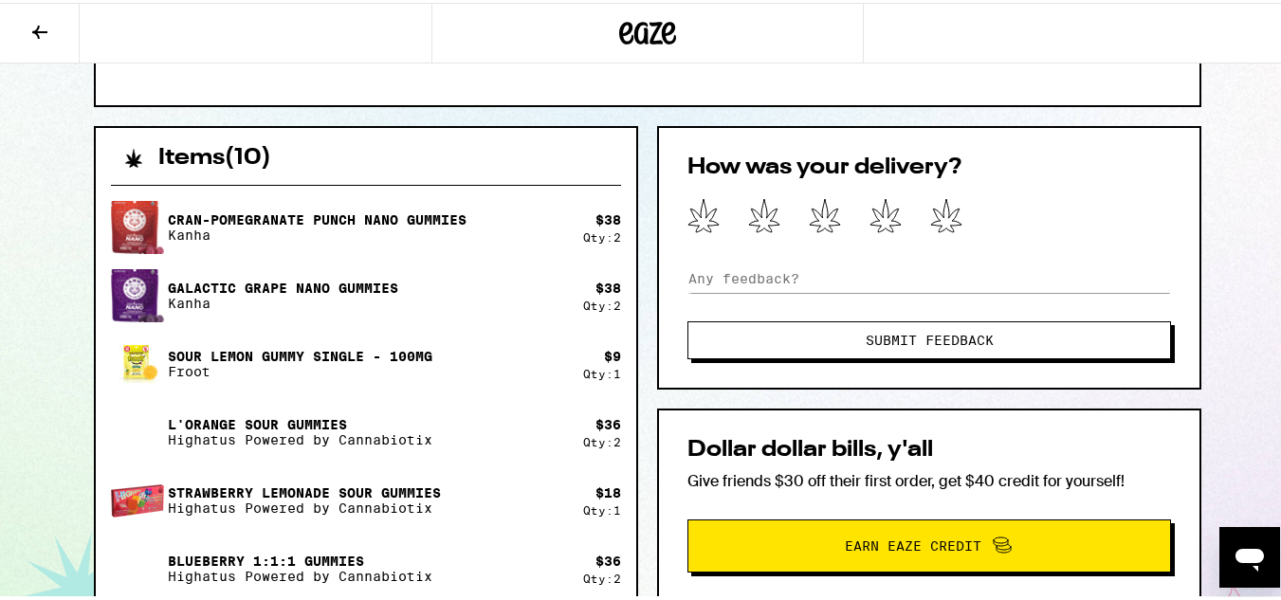 Image resolution: width=1281 pixels, height=600 pixels. What do you see at coordinates (138, 566) in the screenshot?
I see `img: Blueberry 1:1:1 Gummies` at bounding box center [138, 566].